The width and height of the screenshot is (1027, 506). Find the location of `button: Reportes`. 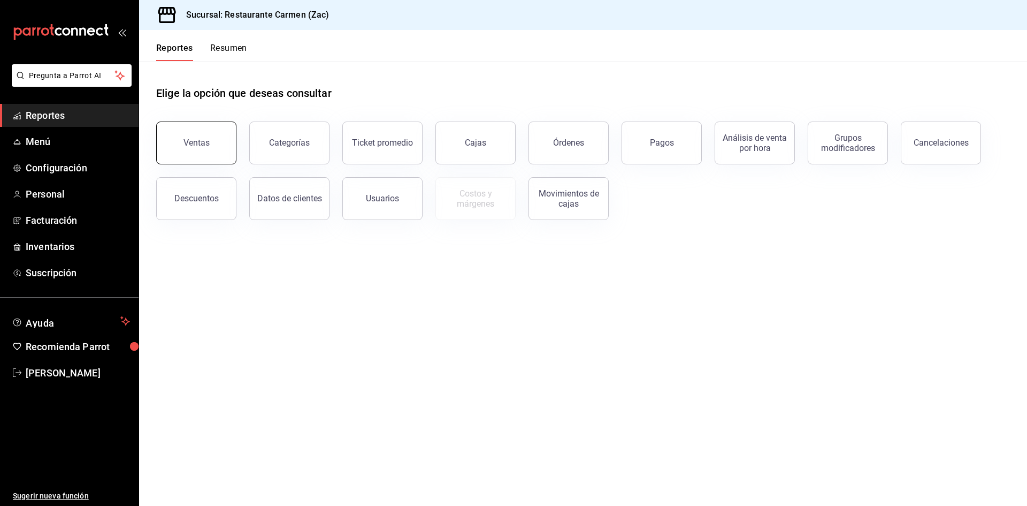

button: Reportes is located at coordinates (174, 52).